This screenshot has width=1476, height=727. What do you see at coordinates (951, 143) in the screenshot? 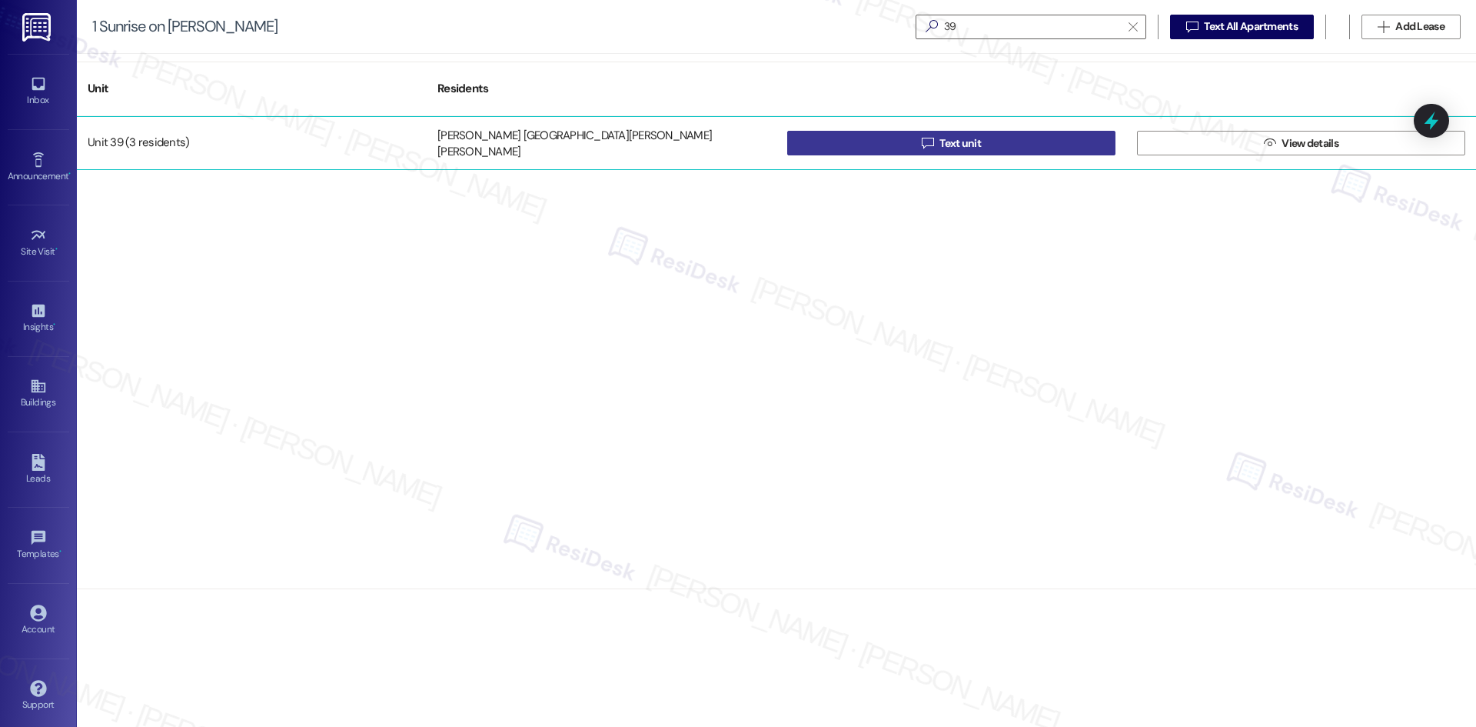
I see `button: Text unit` at bounding box center [951, 143].